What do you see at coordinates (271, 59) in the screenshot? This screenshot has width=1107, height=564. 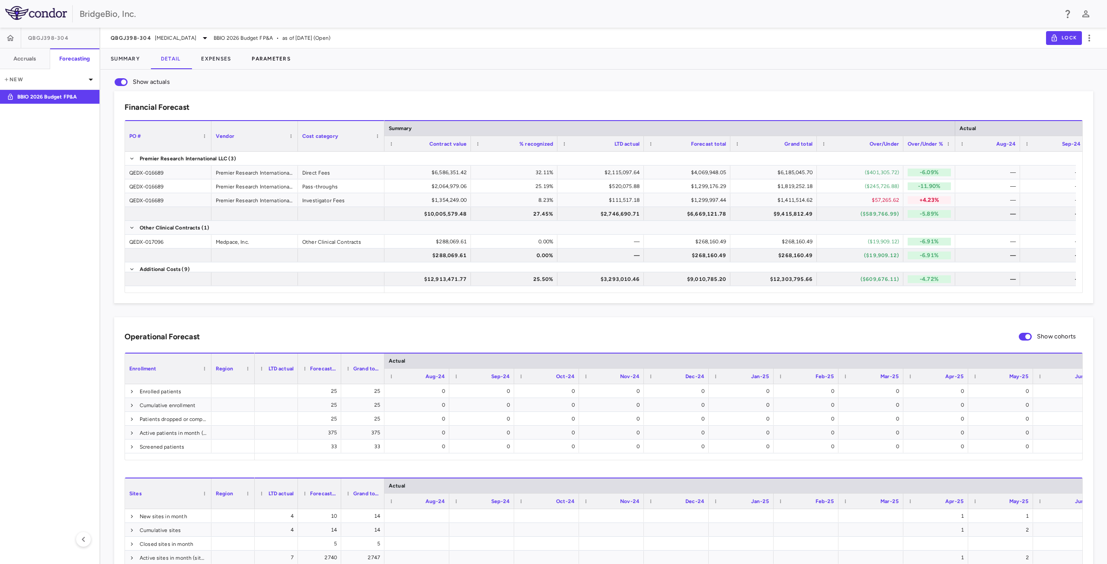 I see `button: Parameters` at bounding box center [271, 59].